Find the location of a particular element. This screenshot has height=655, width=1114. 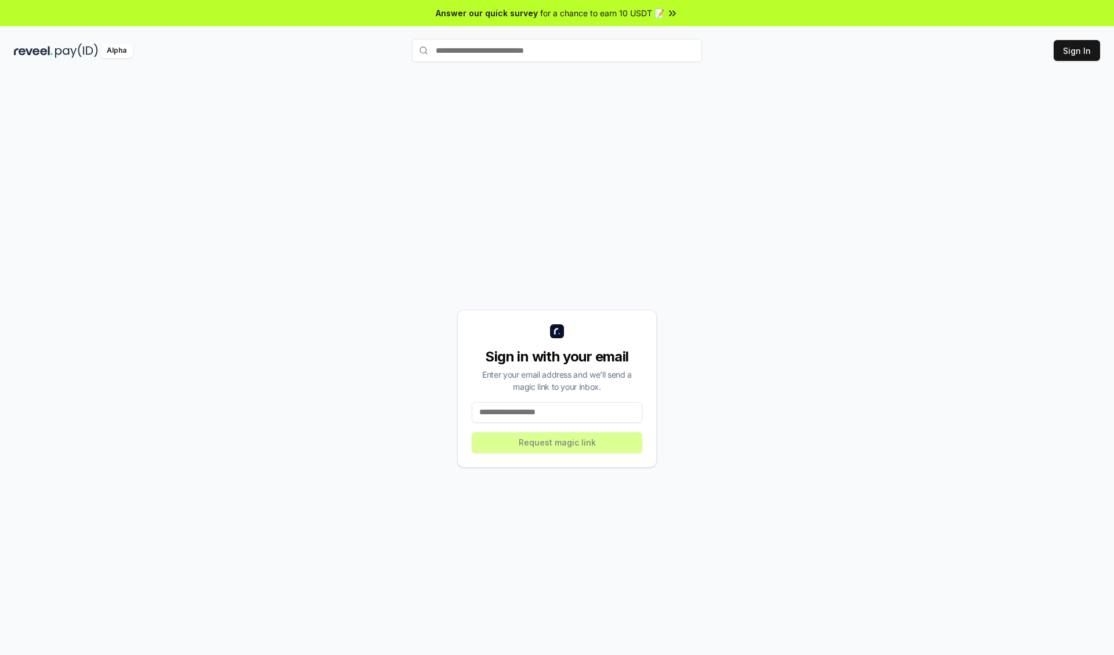

div: Enter your email address and we’ll send a magic link to your inbox. is located at coordinates (557, 381).